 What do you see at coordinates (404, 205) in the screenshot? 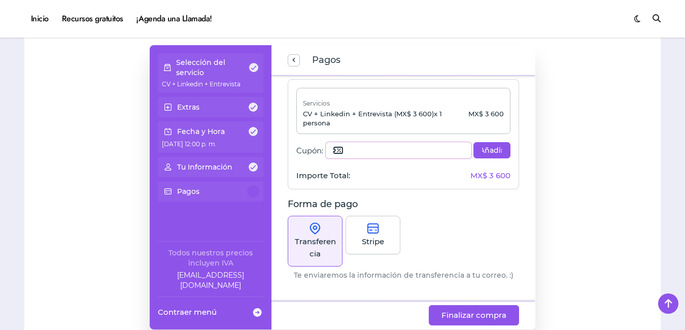
I see `p: Forma de pago` at bounding box center [404, 205].